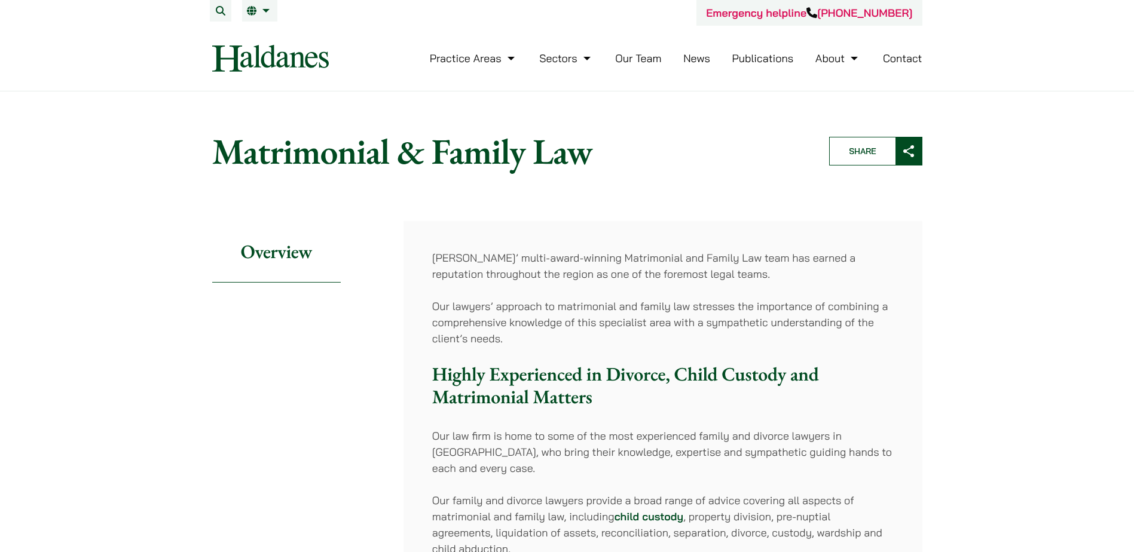  I want to click on a: Sectors, so click(566, 58).